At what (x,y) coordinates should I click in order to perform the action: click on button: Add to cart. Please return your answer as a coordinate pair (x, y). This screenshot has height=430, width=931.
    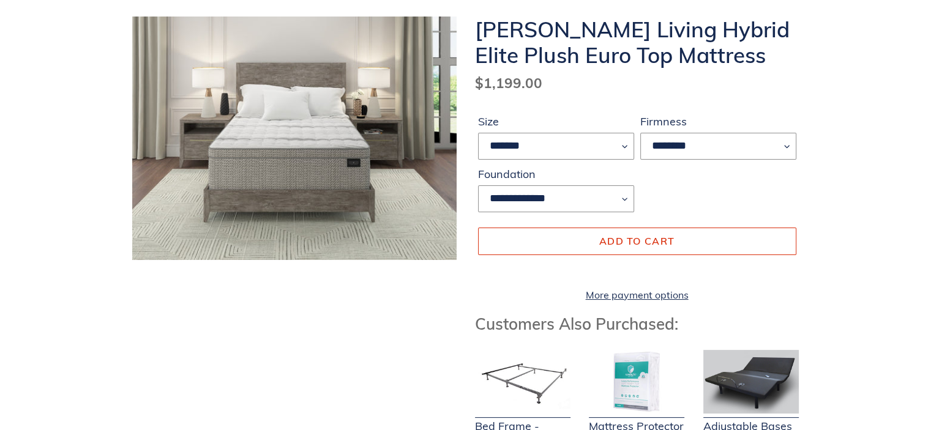
    Looking at the image, I should click on (637, 241).